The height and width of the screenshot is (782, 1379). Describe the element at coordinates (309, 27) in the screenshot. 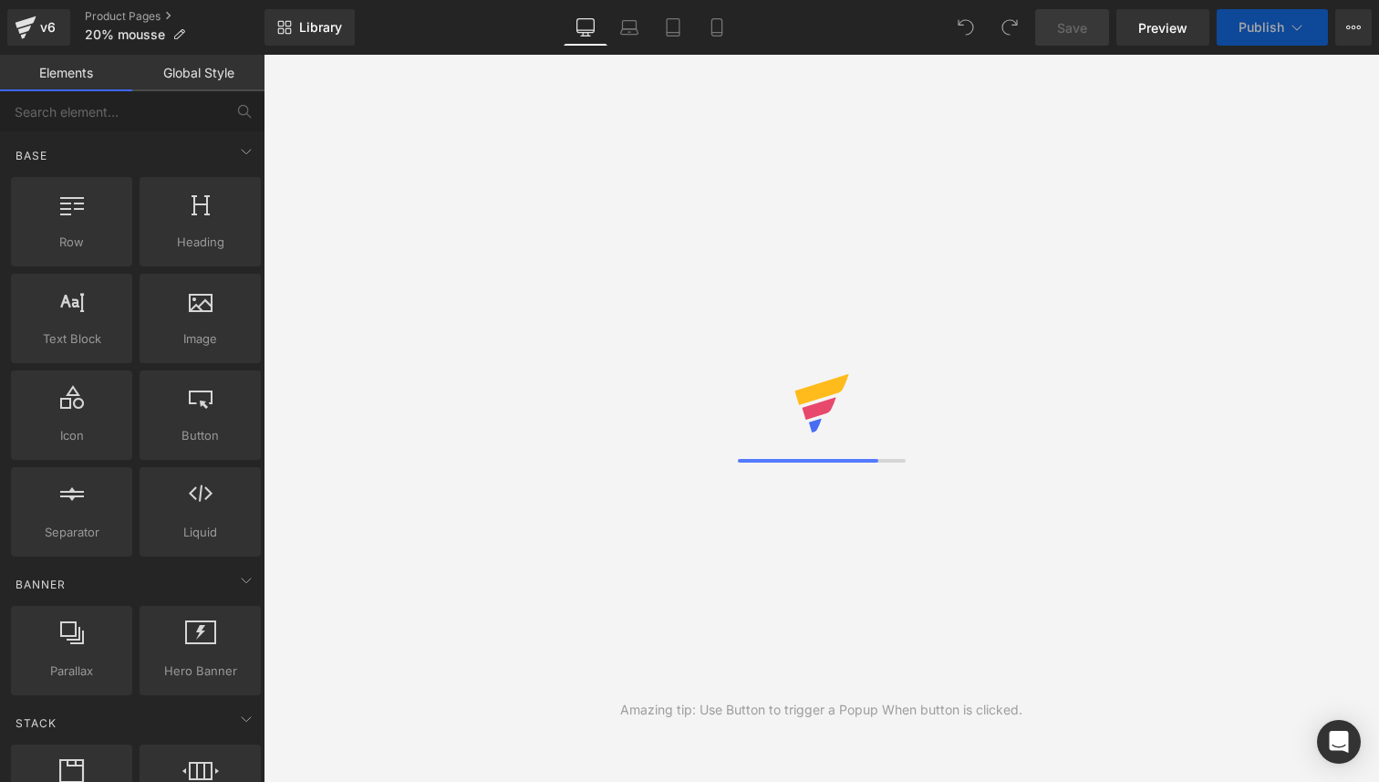

I see `a: New Library` at that location.